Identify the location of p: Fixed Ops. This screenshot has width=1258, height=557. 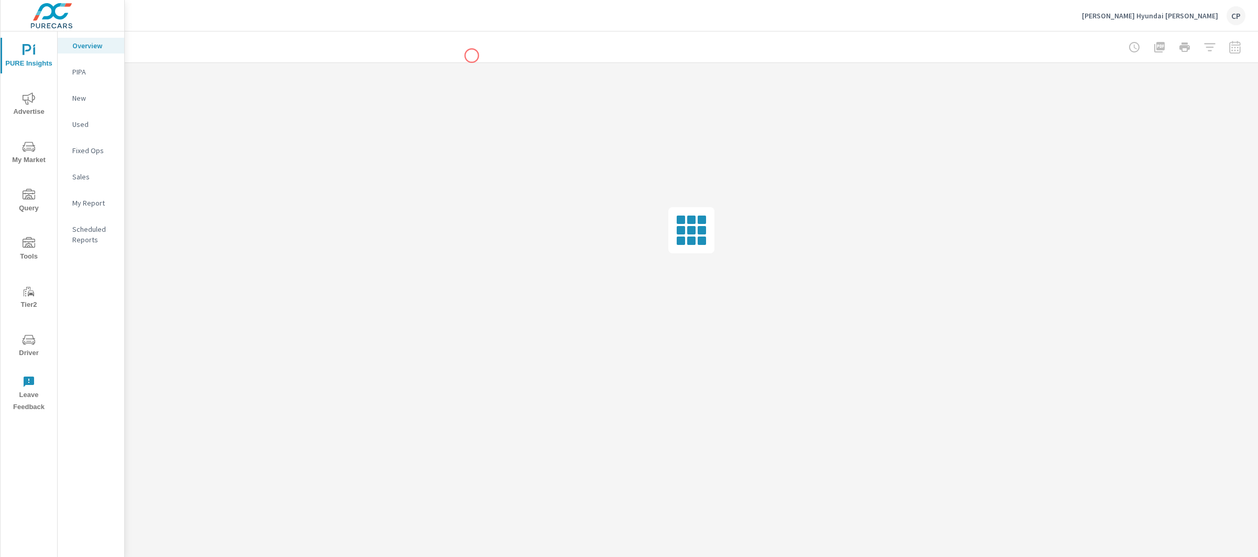
(94, 150).